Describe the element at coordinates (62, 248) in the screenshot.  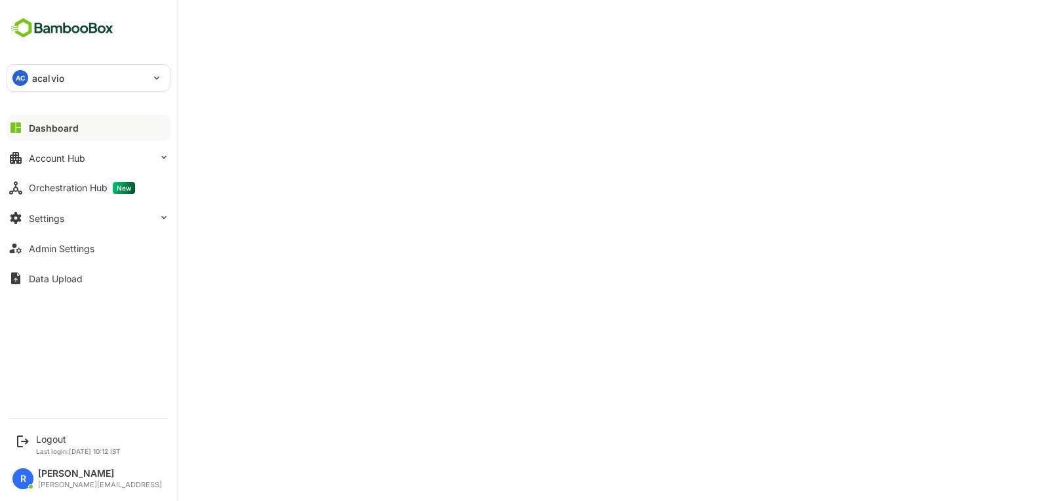
I see `div: Admin Settings` at that location.